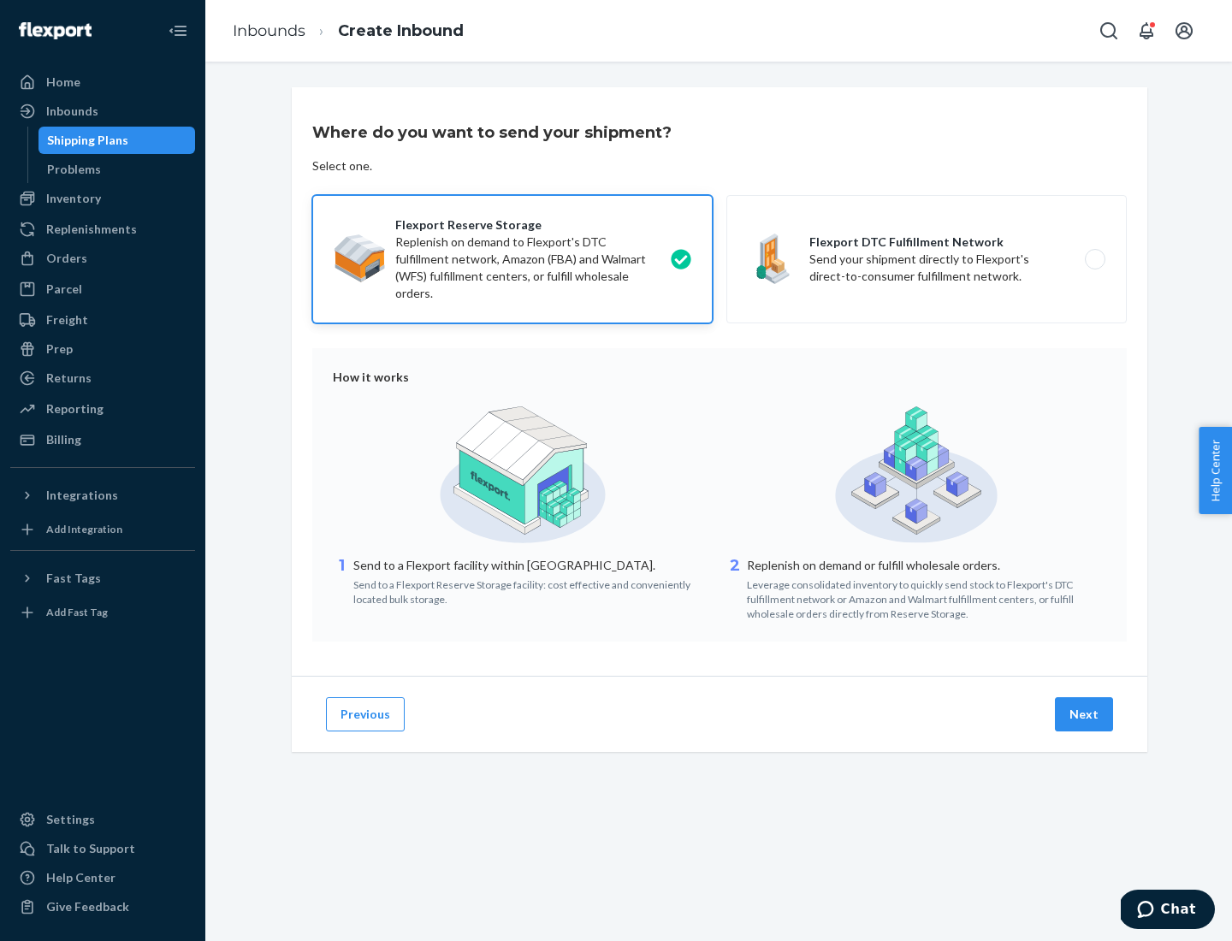 The width and height of the screenshot is (1232, 941). I want to click on button: Close Navigation, so click(178, 31).